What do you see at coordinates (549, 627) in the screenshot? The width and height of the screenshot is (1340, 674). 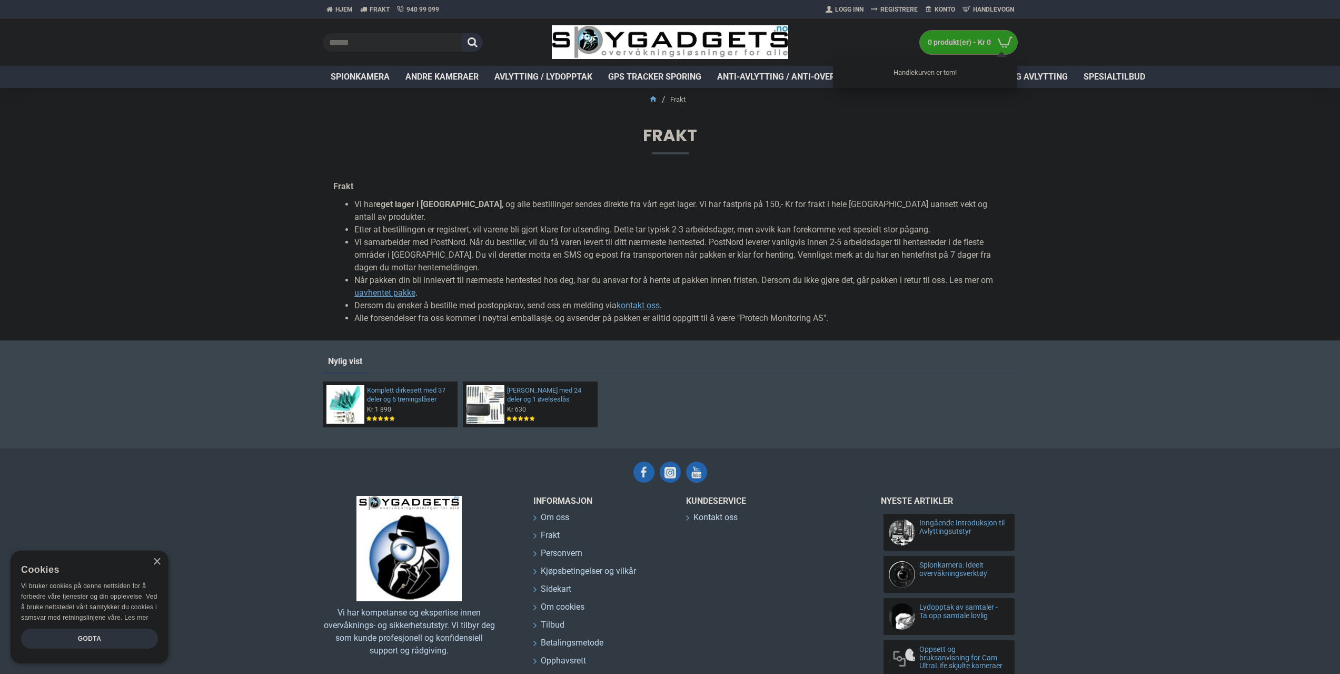 I see `a: Tilbud` at bounding box center [549, 627].